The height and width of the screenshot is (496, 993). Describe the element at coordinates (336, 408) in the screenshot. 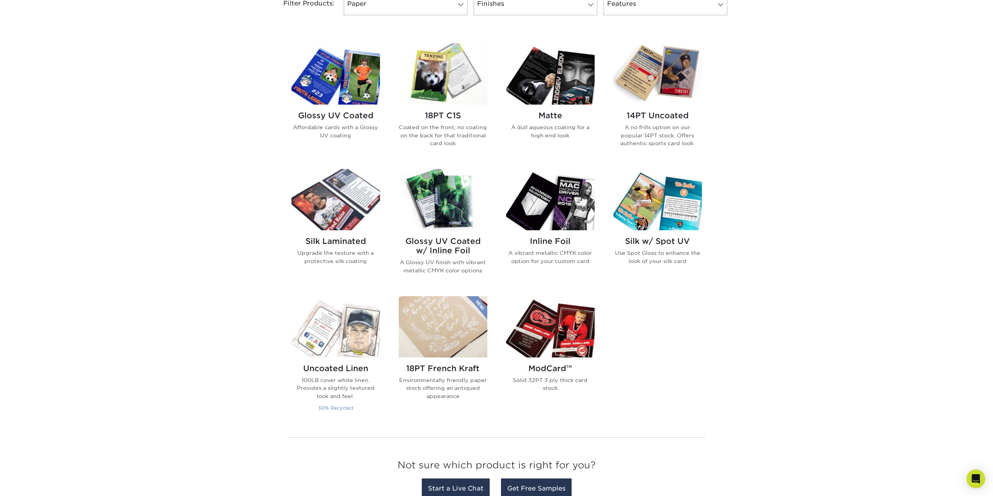

I see `small: 30% Recycled` at that location.